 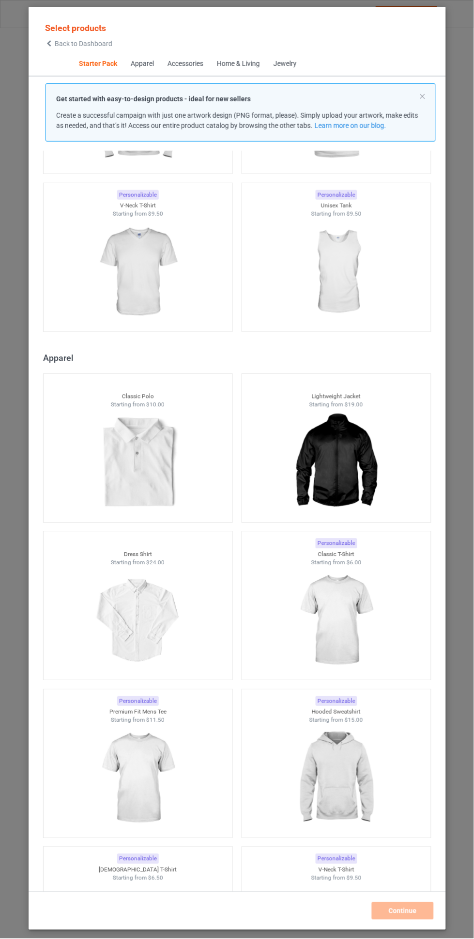 I want to click on div: Jewelry, so click(x=285, y=64).